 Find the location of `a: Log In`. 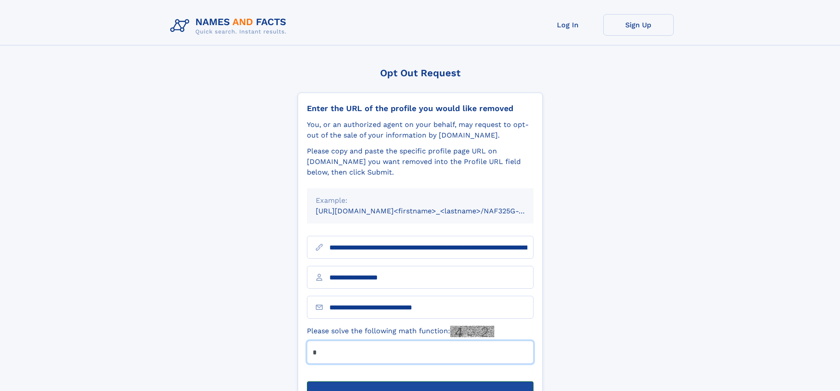

a: Log In is located at coordinates (568, 25).